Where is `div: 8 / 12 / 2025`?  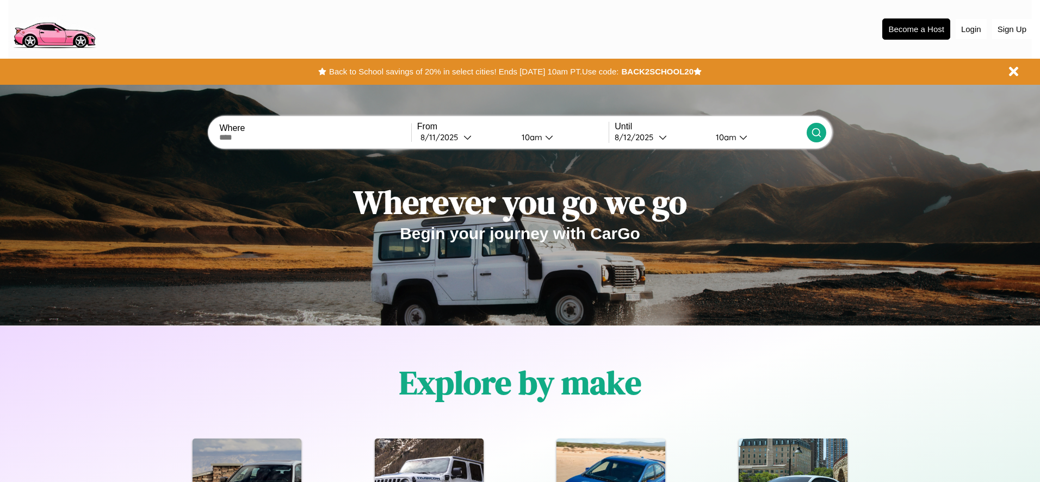
div: 8 / 12 / 2025 is located at coordinates (636, 137).